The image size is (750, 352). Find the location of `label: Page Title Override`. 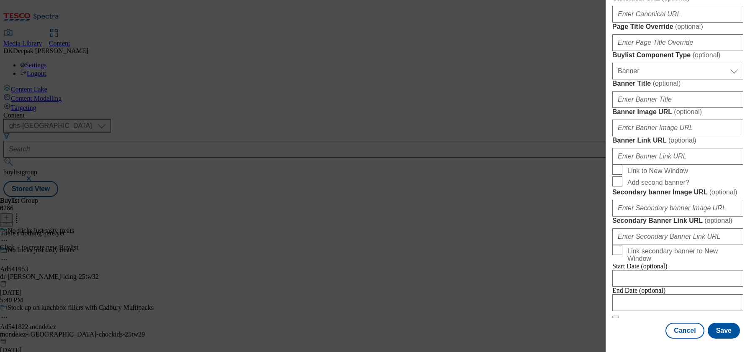

label: Page Title Override is located at coordinates (678, 27).